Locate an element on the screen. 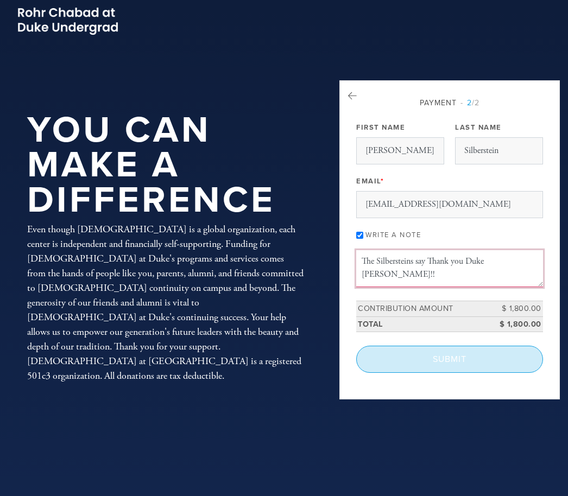  td: Total is located at coordinates (425, 324).